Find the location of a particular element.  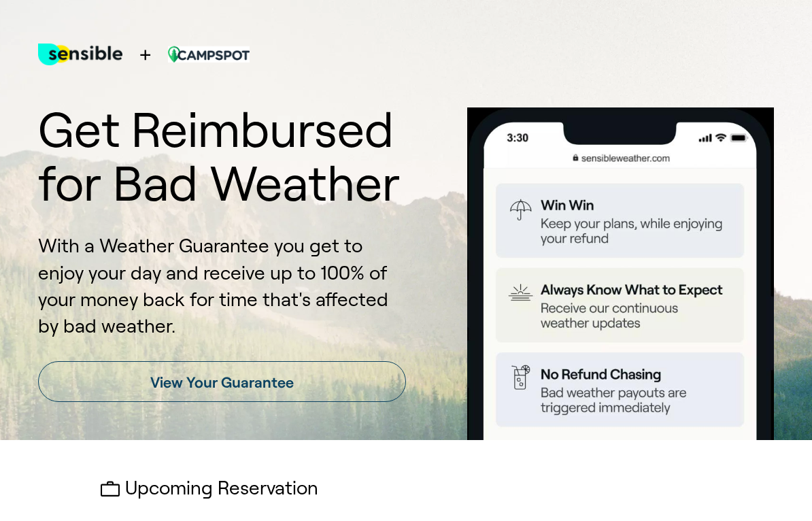

img: test for bg is located at coordinates (80, 54).